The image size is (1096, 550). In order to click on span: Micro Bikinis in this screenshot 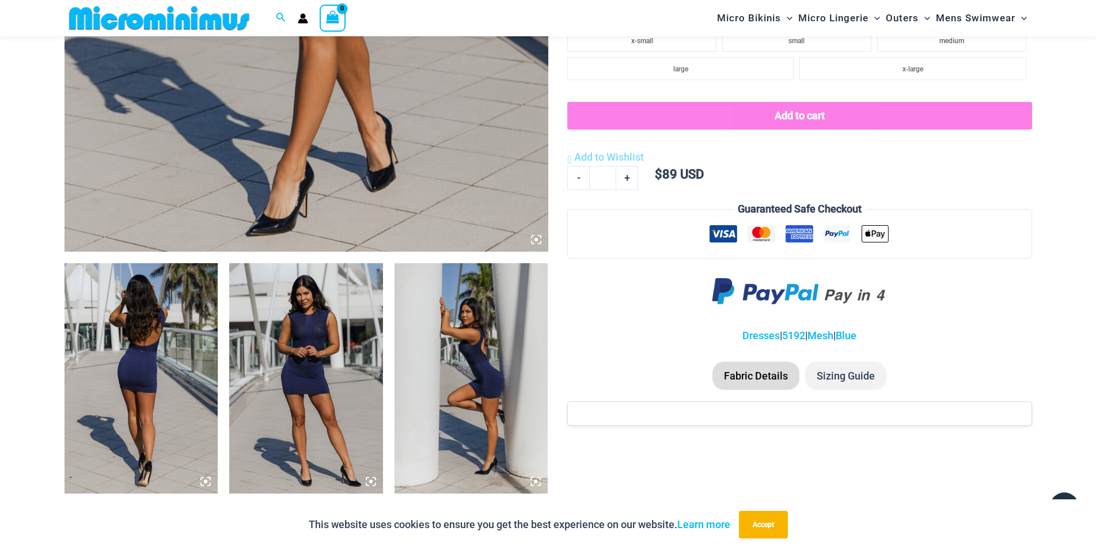, I will do `click(749, 18)`.